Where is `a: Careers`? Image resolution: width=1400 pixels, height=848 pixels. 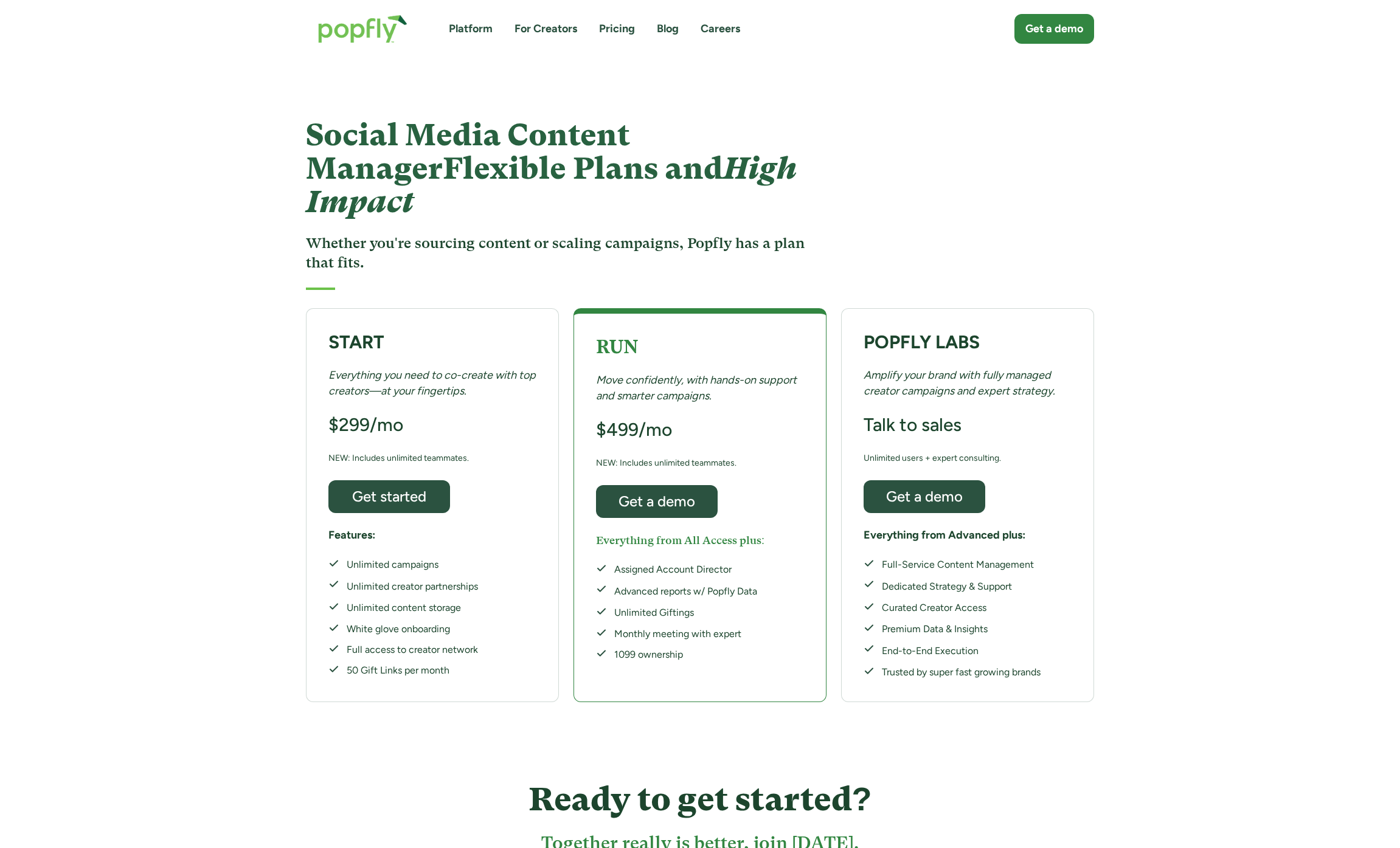
a: Careers is located at coordinates (720, 28).